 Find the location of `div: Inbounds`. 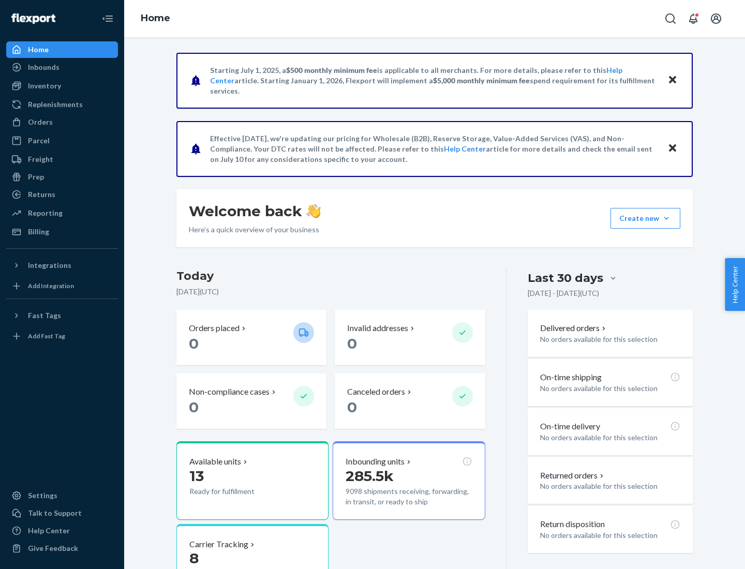

div: Inbounds is located at coordinates (43, 67).